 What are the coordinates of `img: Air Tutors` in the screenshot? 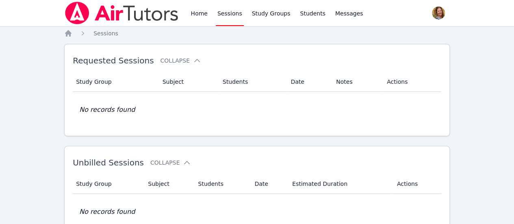 It's located at (121, 13).